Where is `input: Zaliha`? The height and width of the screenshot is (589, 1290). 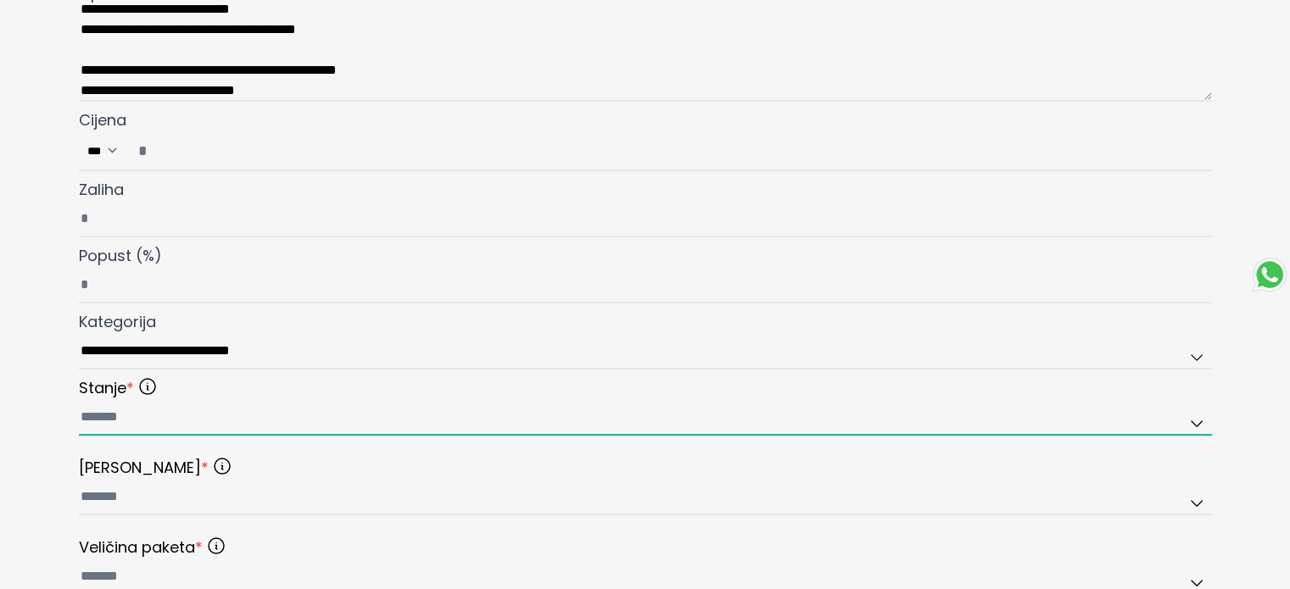
input: Zaliha is located at coordinates (645, 220).